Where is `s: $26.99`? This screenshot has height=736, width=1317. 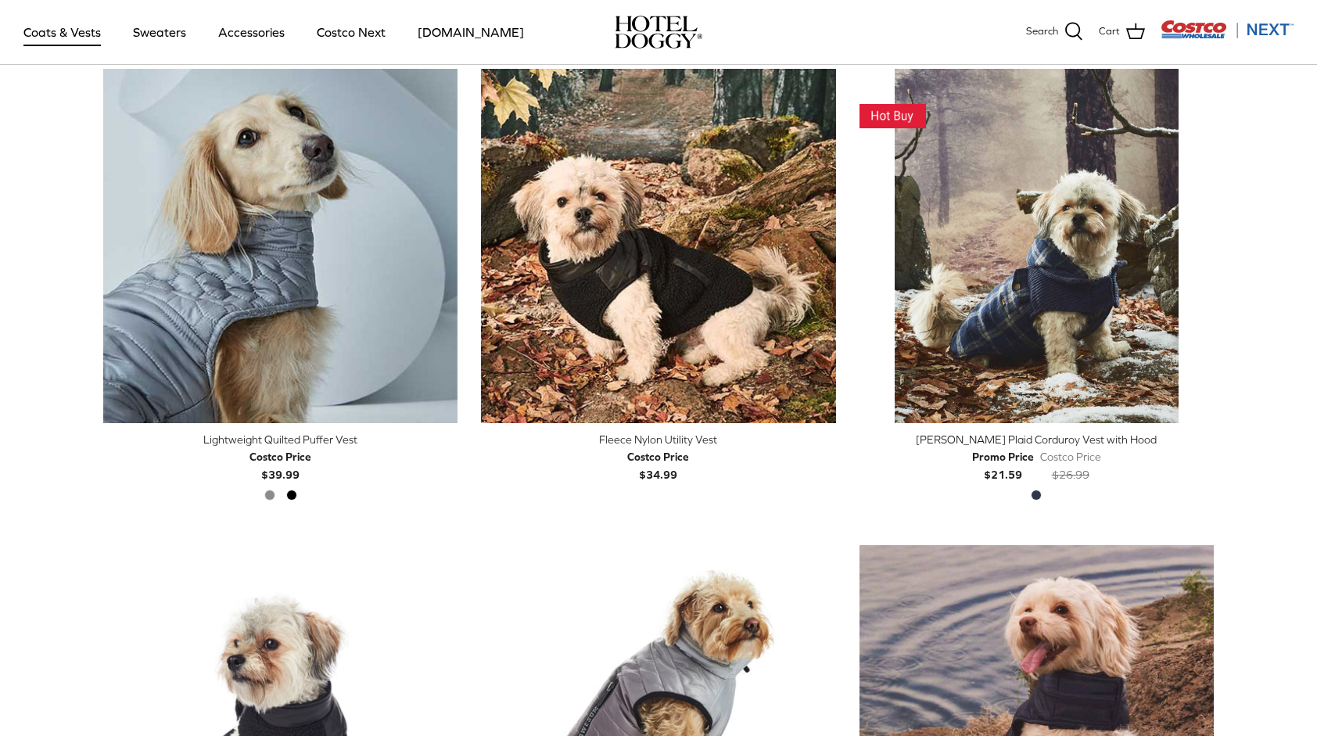 s: $26.99 is located at coordinates (1071, 475).